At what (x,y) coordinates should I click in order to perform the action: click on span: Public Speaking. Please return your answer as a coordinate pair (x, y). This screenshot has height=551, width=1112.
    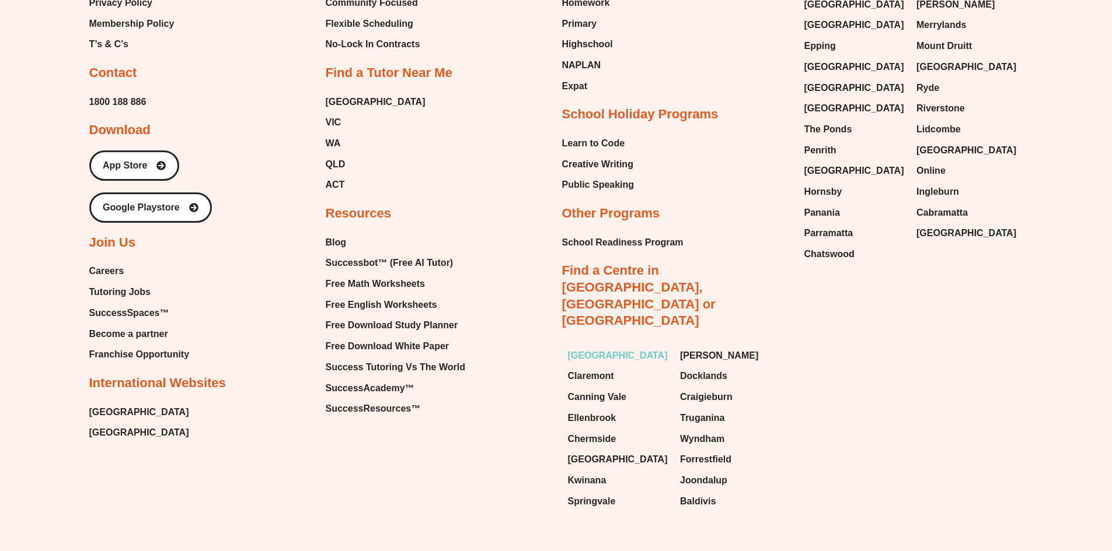
    Looking at the image, I should click on (598, 185).